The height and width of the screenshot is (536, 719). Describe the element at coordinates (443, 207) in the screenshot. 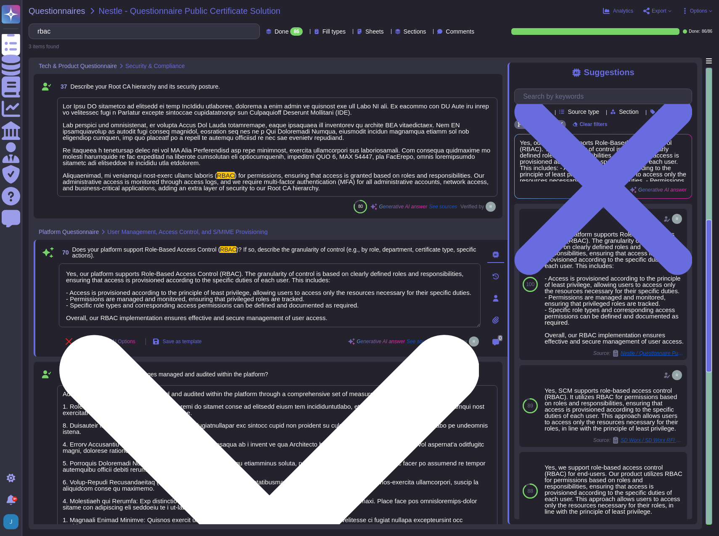

I see `span: See sources` at that location.